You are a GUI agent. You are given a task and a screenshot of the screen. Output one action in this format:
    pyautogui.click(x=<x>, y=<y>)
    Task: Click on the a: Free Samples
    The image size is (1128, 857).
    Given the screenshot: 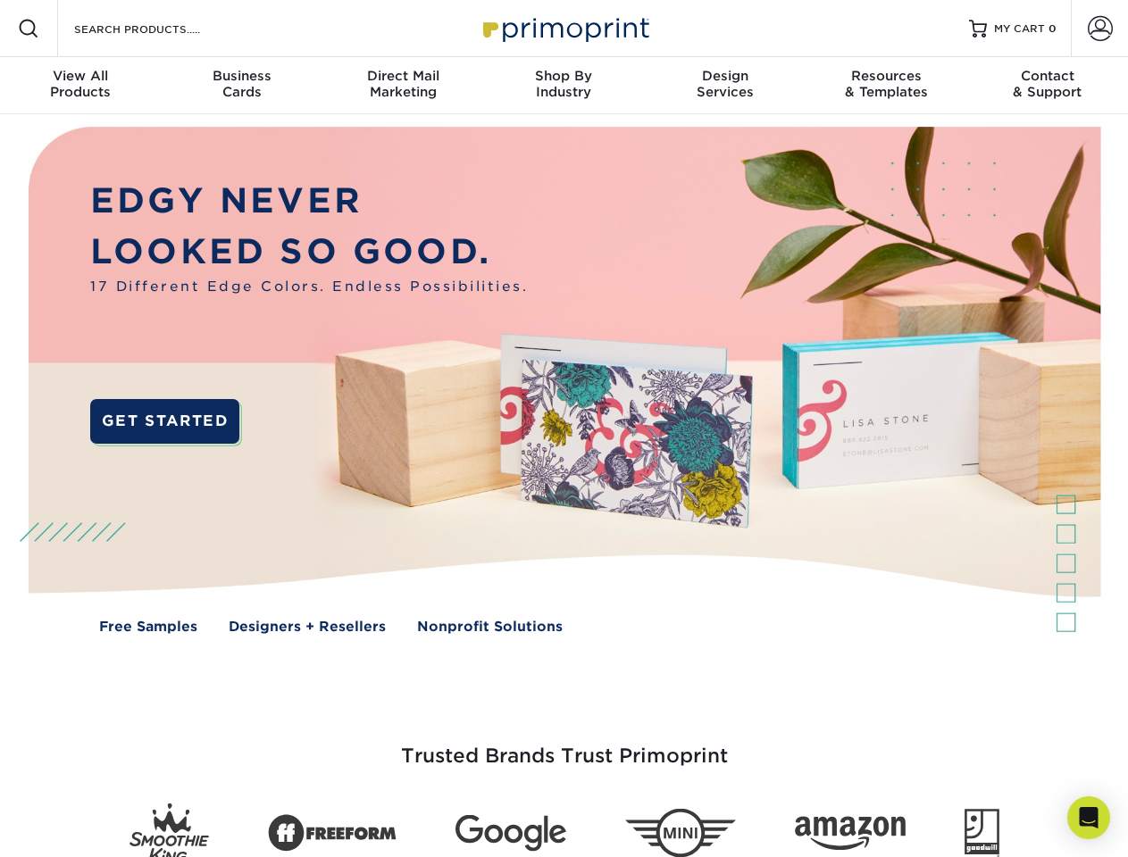 What is the action you would take?
    pyautogui.click(x=148, y=627)
    